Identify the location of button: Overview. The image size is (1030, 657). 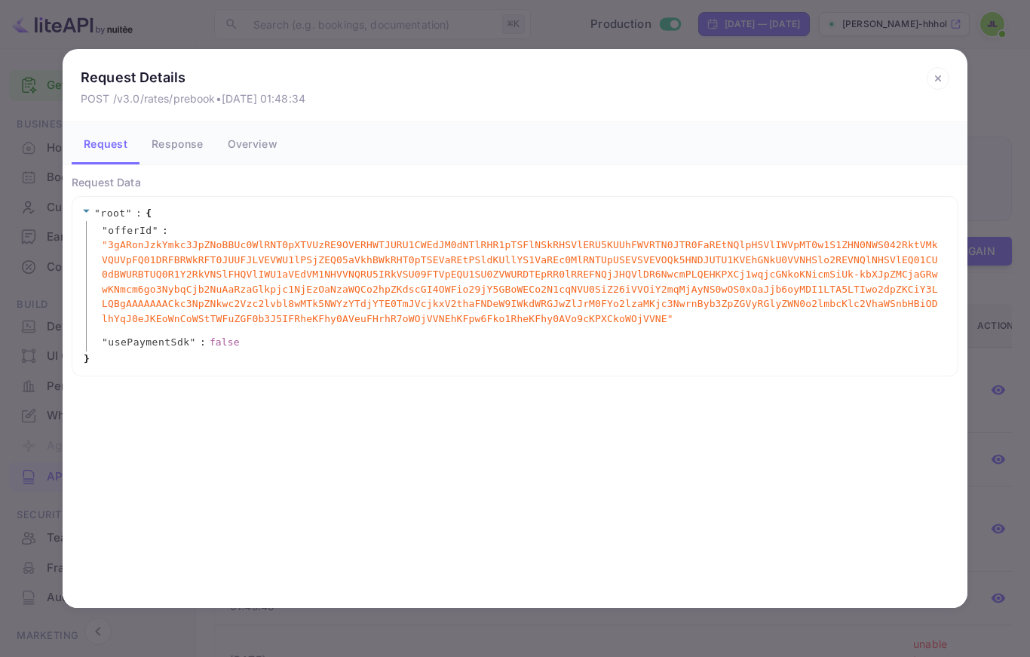
(253, 143).